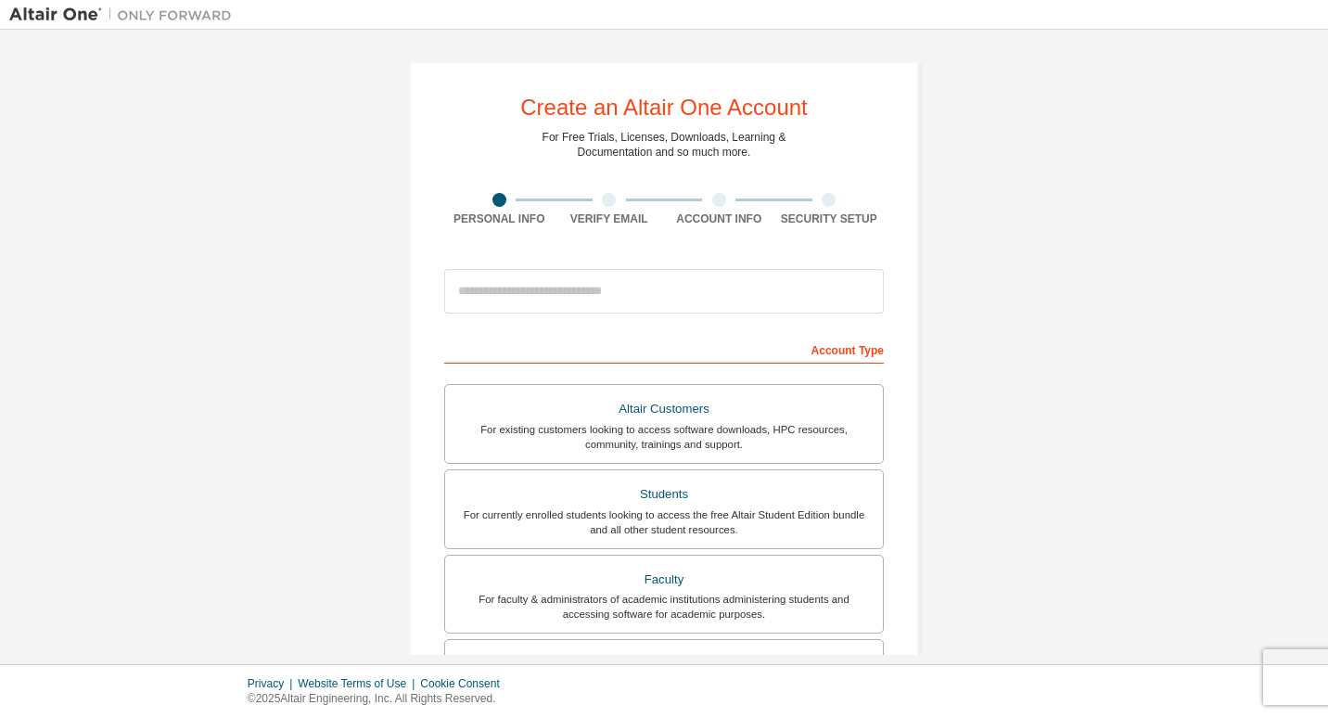  Describe the element at coordinates (273, 684) in the screenshot. I see `div: Privacy` at that location.